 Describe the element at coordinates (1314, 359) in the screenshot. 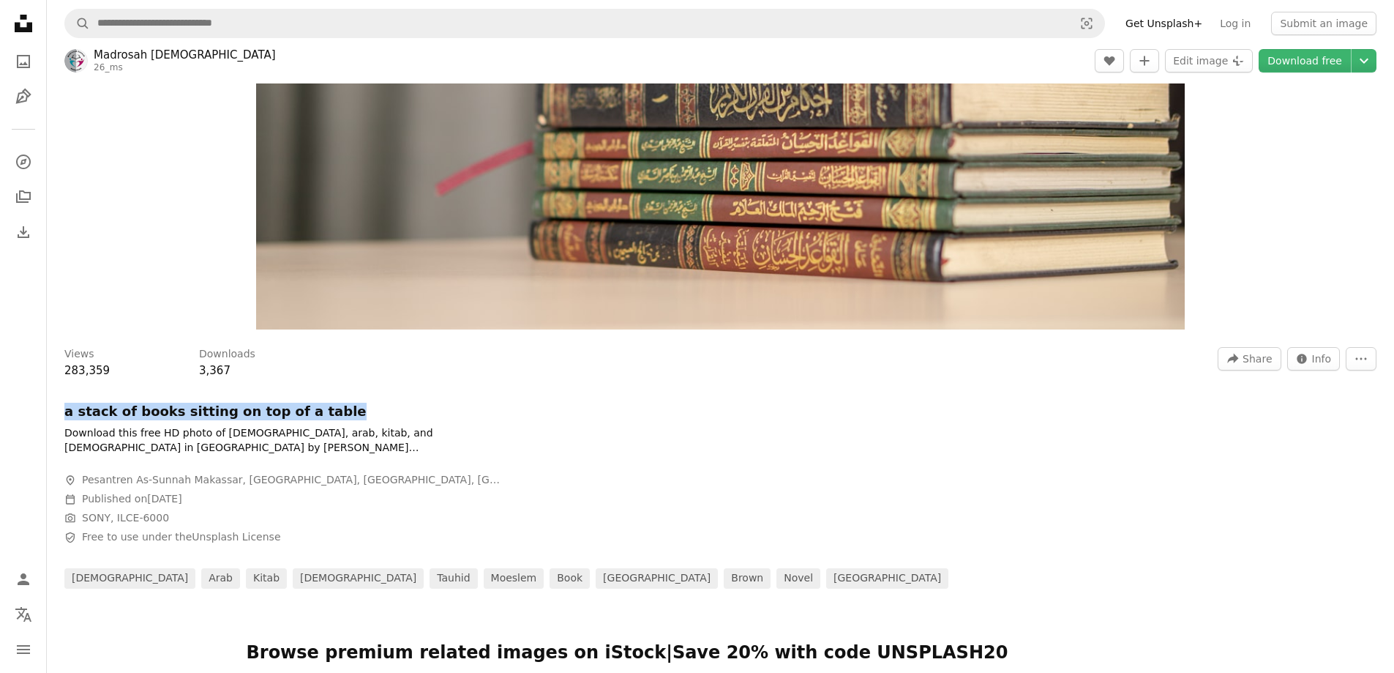

I see `button: Stats about this image` at that location.